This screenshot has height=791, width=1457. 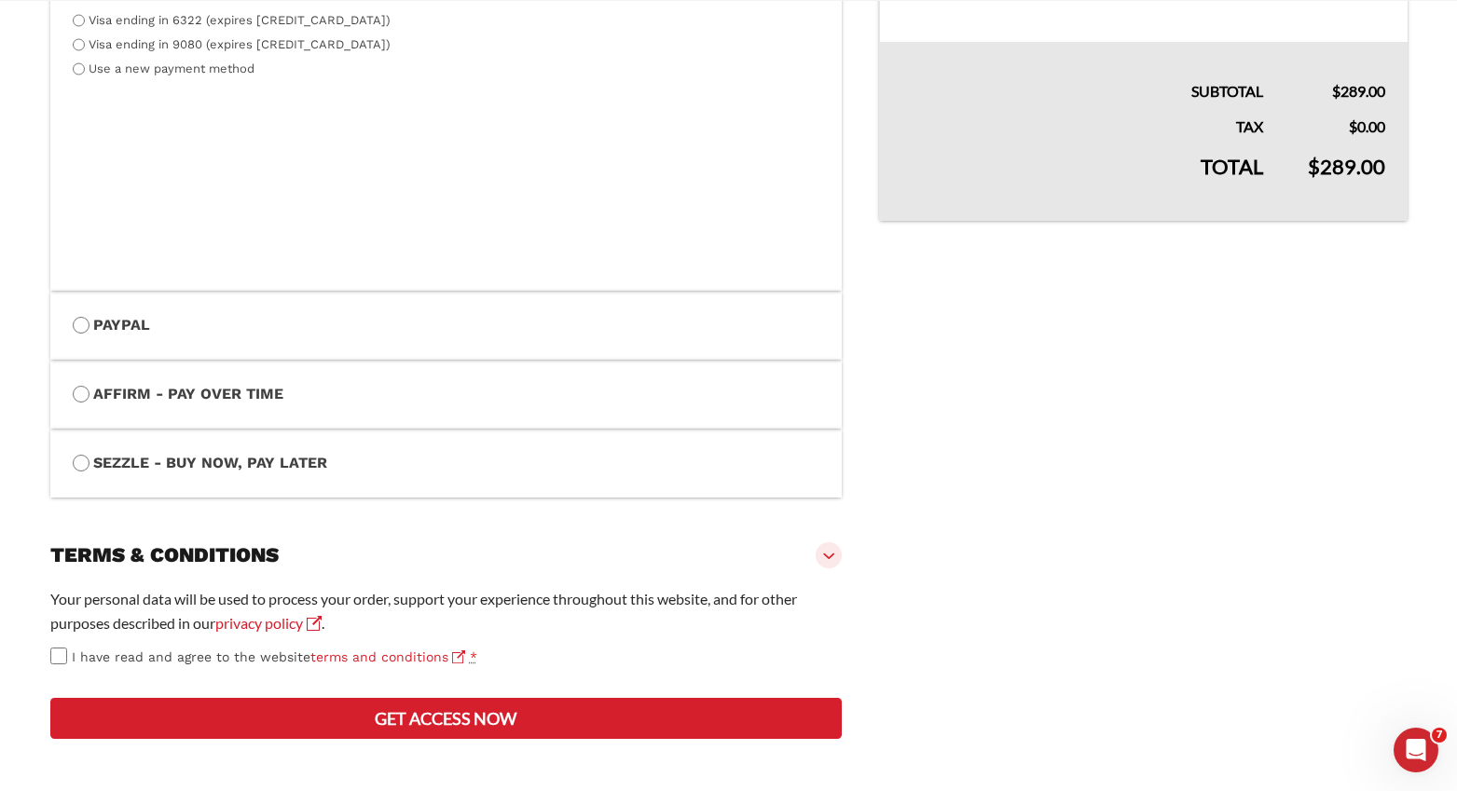 I want to click on th: Tax, so click(x=1082, y=121).